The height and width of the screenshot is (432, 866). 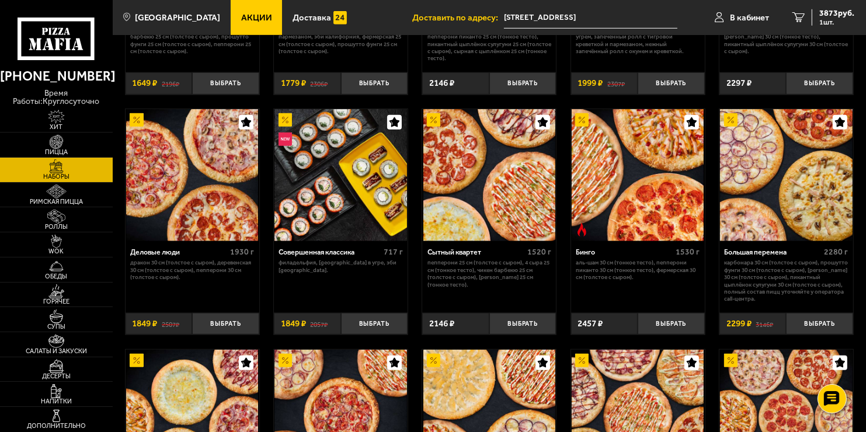 What do you see at coordinates (749, 18) in the screenshot?
I see `span: В кабинет` at bounding box center [749, 18].